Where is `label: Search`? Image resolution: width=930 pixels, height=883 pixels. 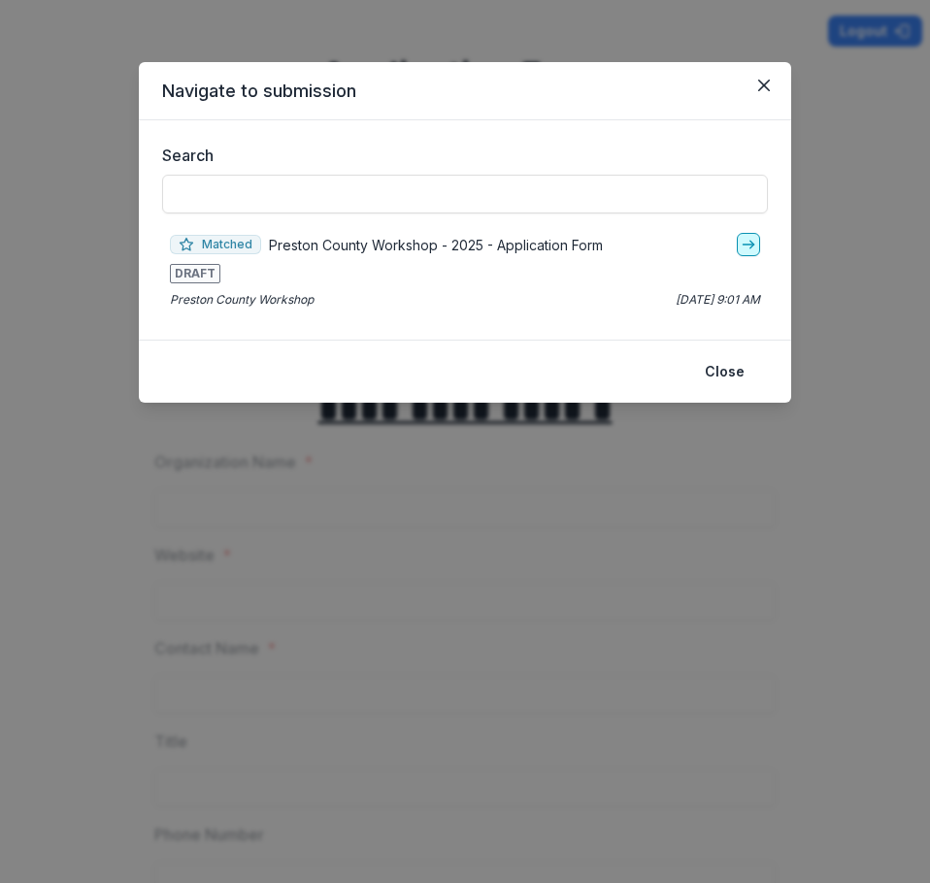
label: Search is located at coordinates (459, 155).